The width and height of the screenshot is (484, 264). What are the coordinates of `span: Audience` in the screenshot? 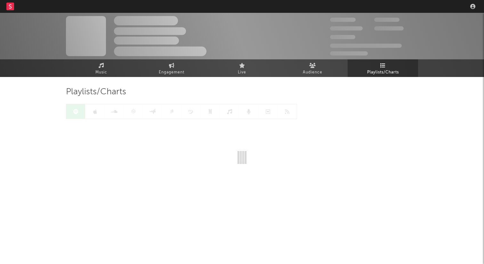 It's located at (313, 72).